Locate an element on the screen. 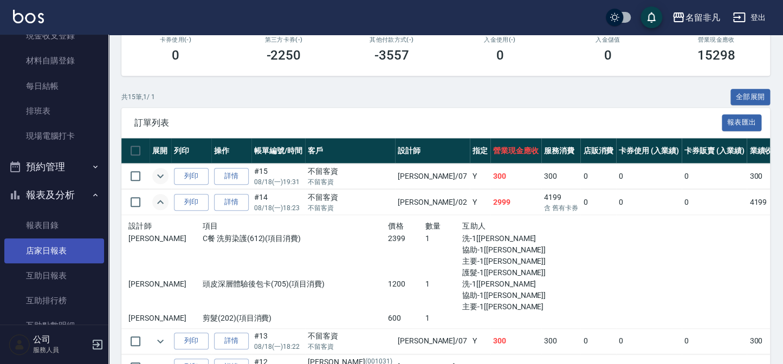 This screenshot has width=783, height=364. p: 頭皮深層體驗後包卡(705)(項目消費) is located at coordinates (295, 284).